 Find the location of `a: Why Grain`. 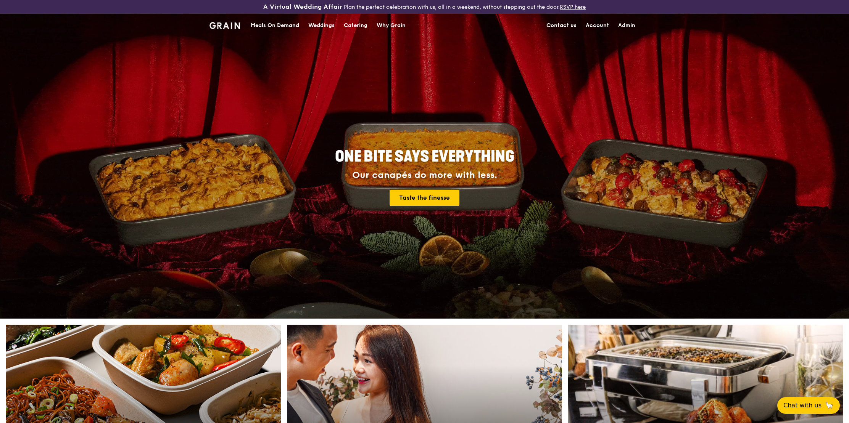

a: Why Grain is located at coordinates (391, 26).